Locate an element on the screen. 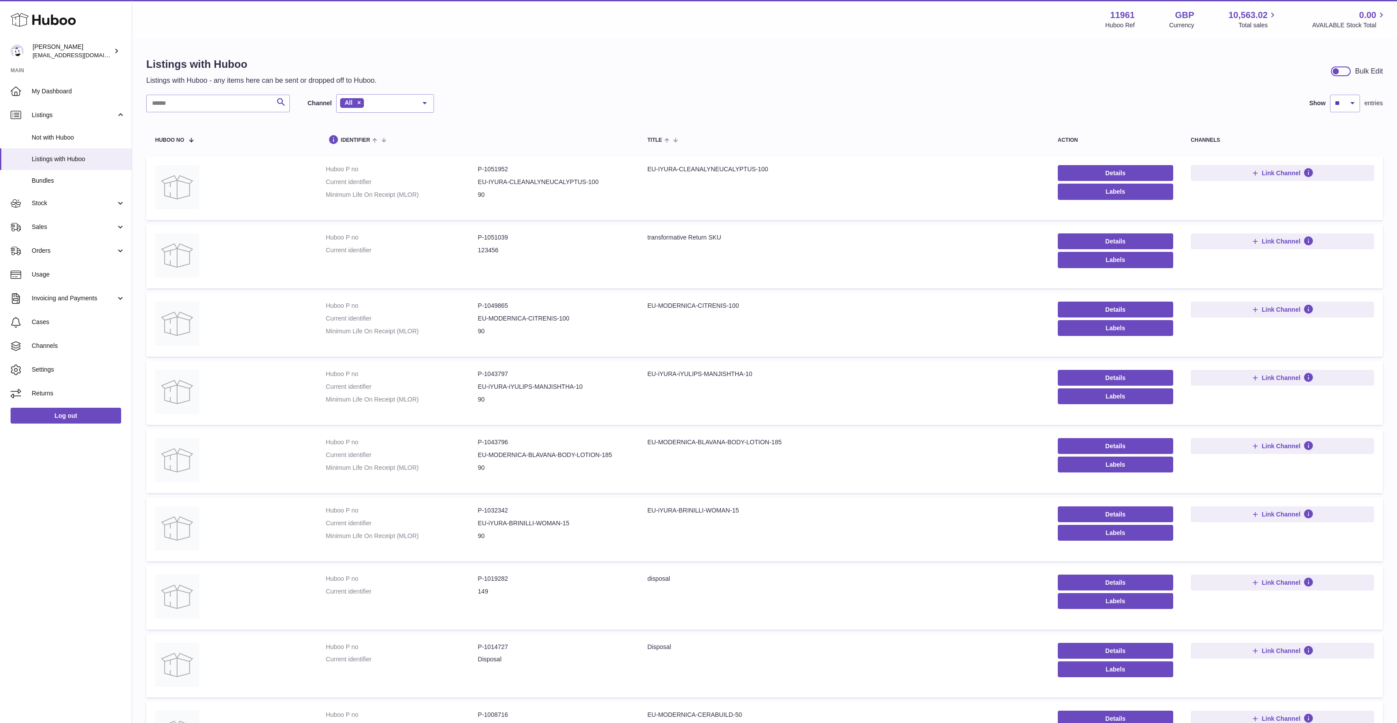  dd: EU-iYURA-BRINILLI-WOMAN-15 is located at coordinates (554, 523).